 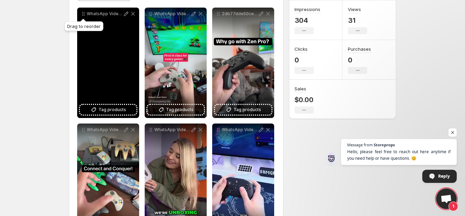 What do you see at coordinates (307, 20) in the screenshot?
I see `p: 304` at bounding box center [307, 20].